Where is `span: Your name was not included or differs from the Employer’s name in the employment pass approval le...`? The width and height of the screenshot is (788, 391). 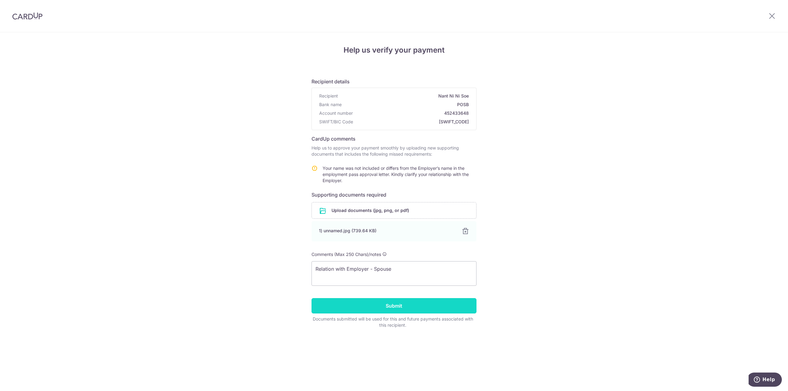
span: Your name was not included or differs from the Employer’s name in the employment pass approval le... is located at coordinates (396, 174).